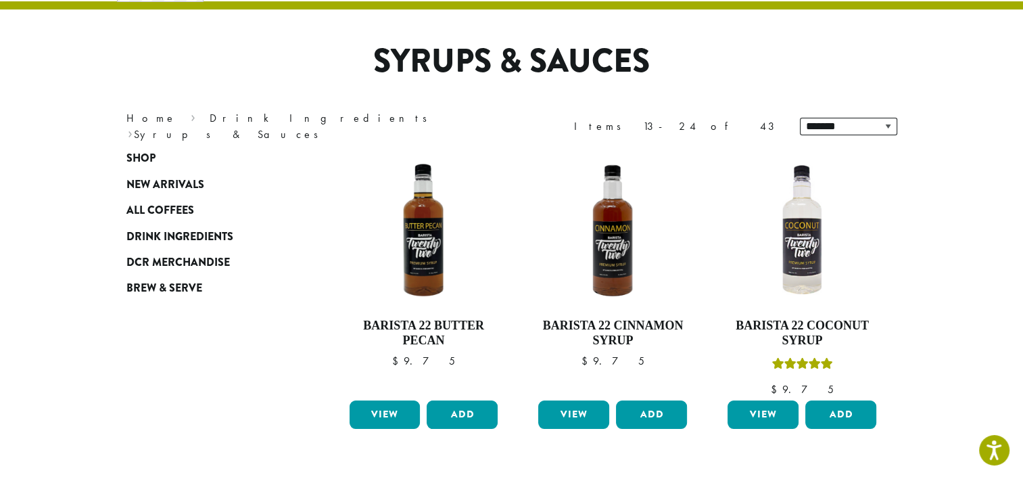  Describe the element at coordinates (180, 237) in the screenshot. I see `span: Drink Ingredients` at that location.